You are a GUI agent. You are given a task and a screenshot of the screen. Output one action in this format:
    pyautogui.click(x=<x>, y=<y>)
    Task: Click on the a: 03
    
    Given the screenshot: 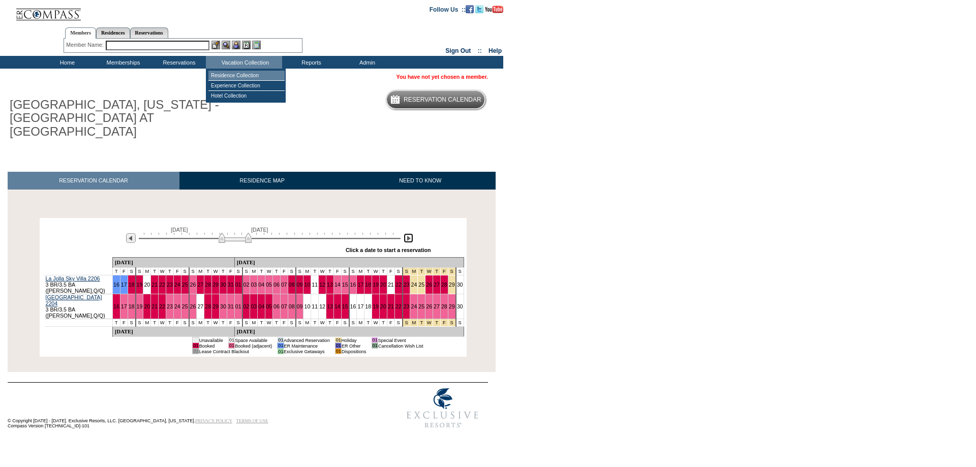 What is the action you would take?
    pyautogui.click(x=254, y=285)
    